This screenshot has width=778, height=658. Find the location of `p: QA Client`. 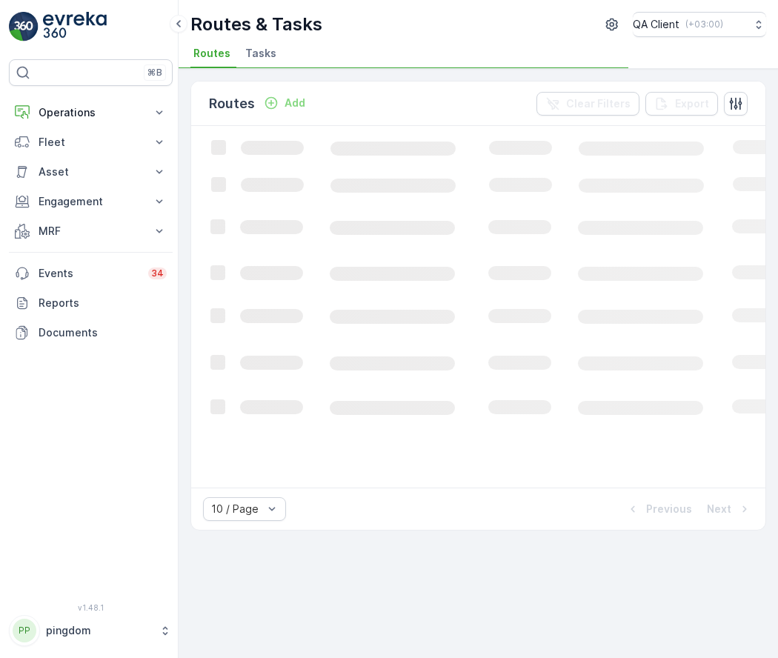

p: QA Client is located at coordinates (656, 24).